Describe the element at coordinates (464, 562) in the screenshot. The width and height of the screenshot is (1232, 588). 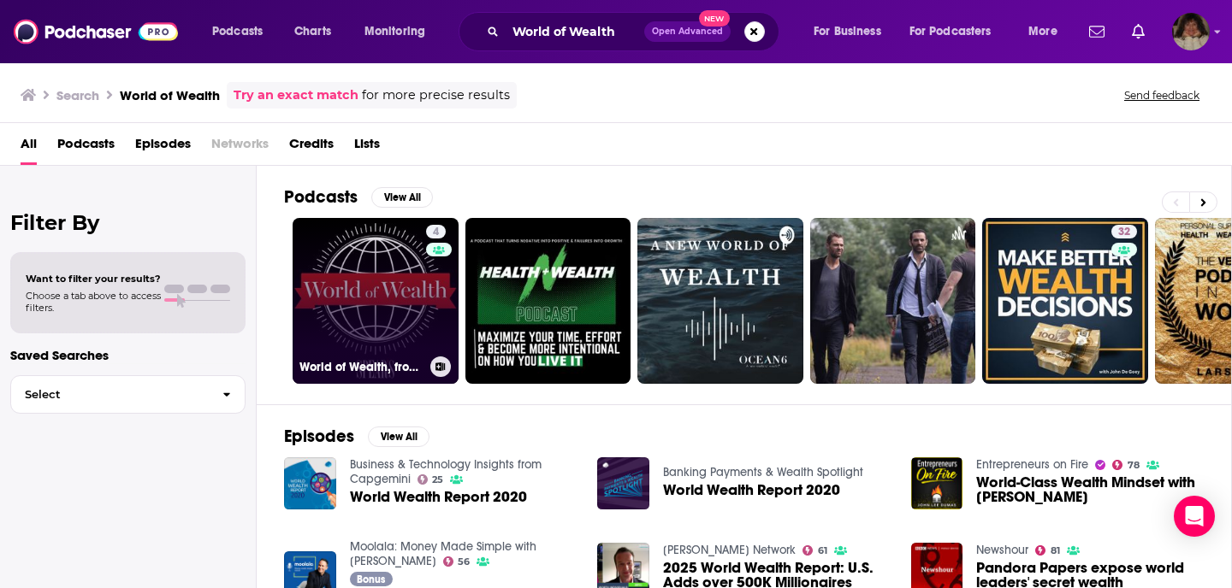
I see `span: 56` at that location.